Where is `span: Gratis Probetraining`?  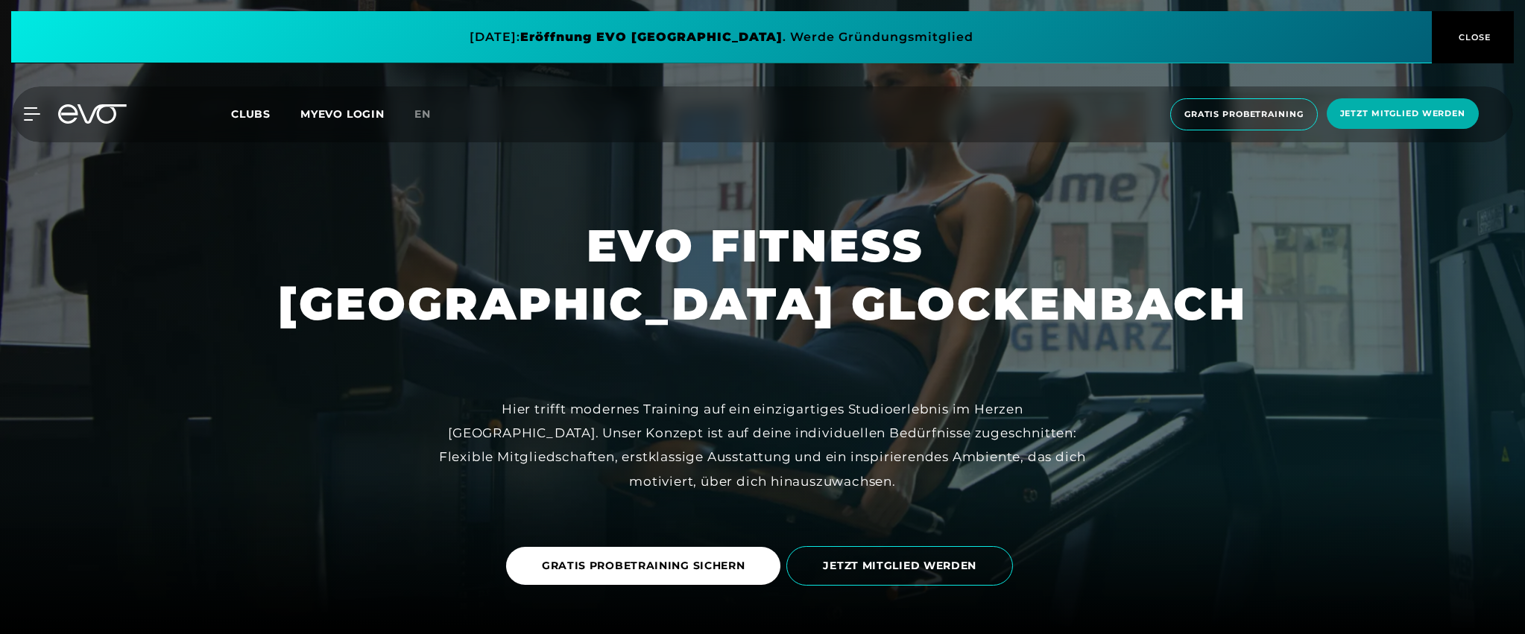 span: Gratis Probetraining is located at coordinates (1244, 114).